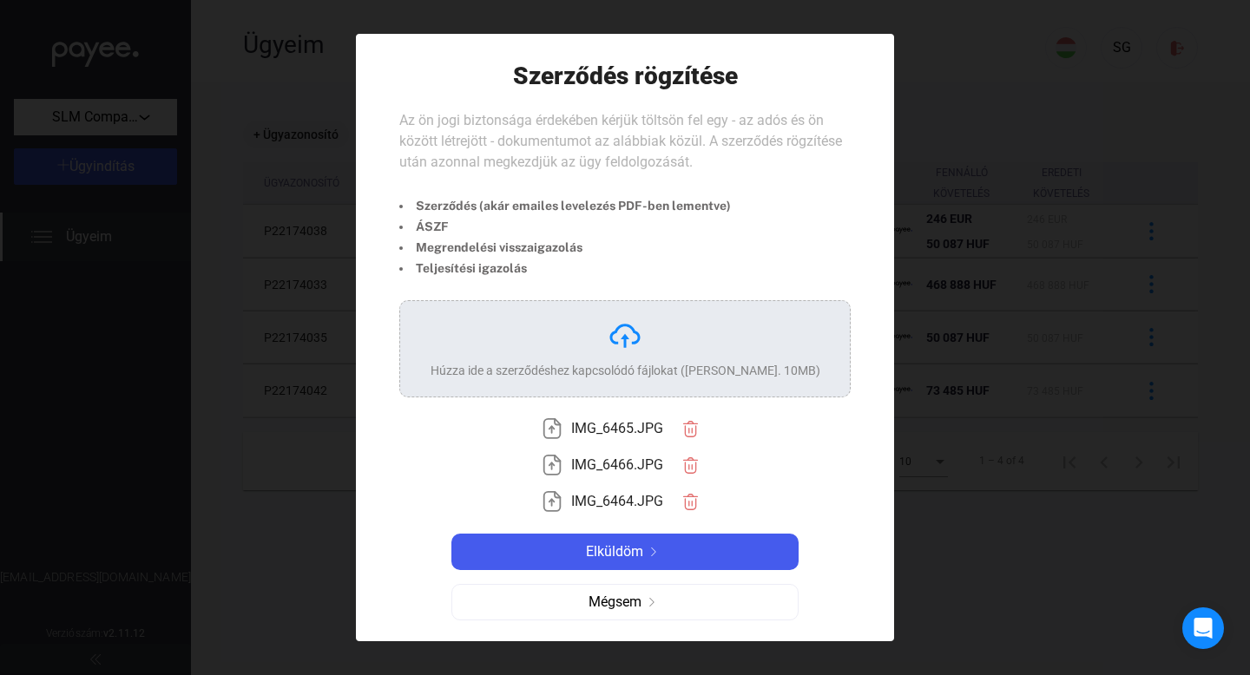 The width and height of the screenshot is (1250, 675). Describe the element at coordinates (625, 76) in the screenshot. I see `h1: Szerződés rögzítése` at that location.